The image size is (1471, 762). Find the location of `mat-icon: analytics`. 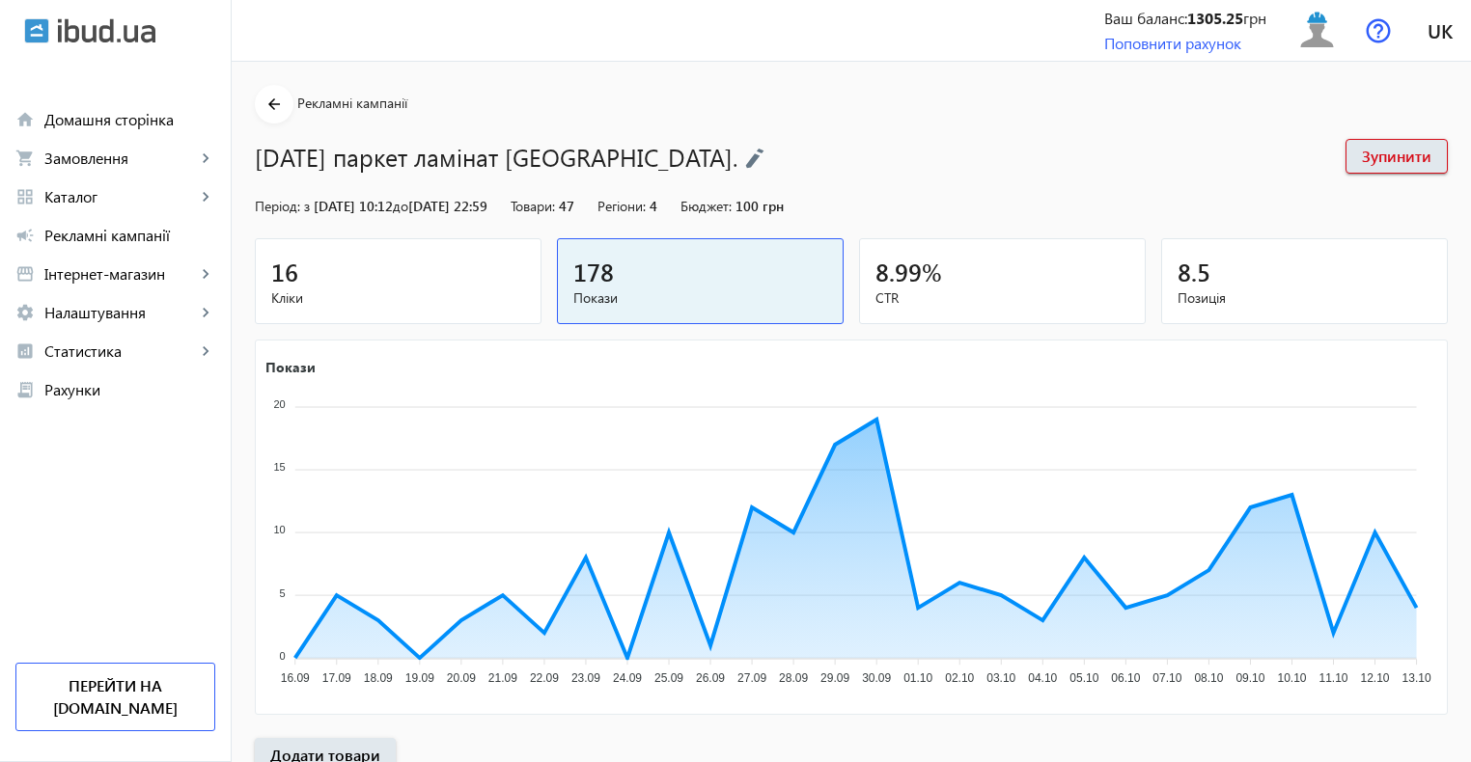

mat-icon: analytics is located at coordinates (25, 351).